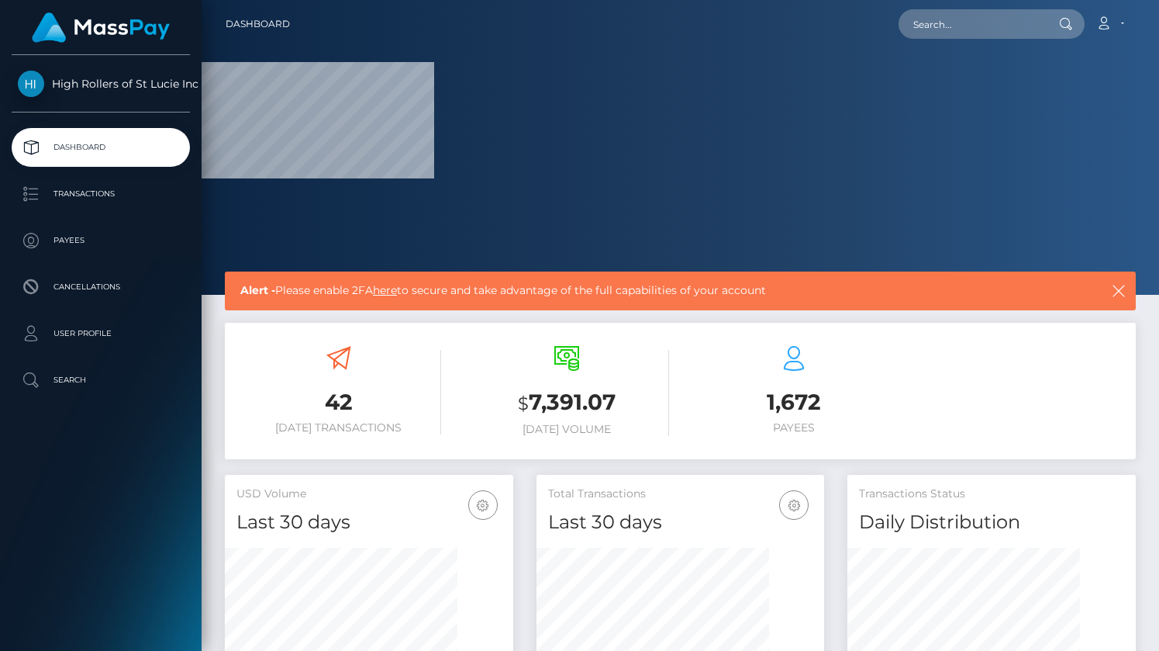 This screenshot has height=651, width=1159. I want to click on img: MassPay Logo, so click(101, 27).